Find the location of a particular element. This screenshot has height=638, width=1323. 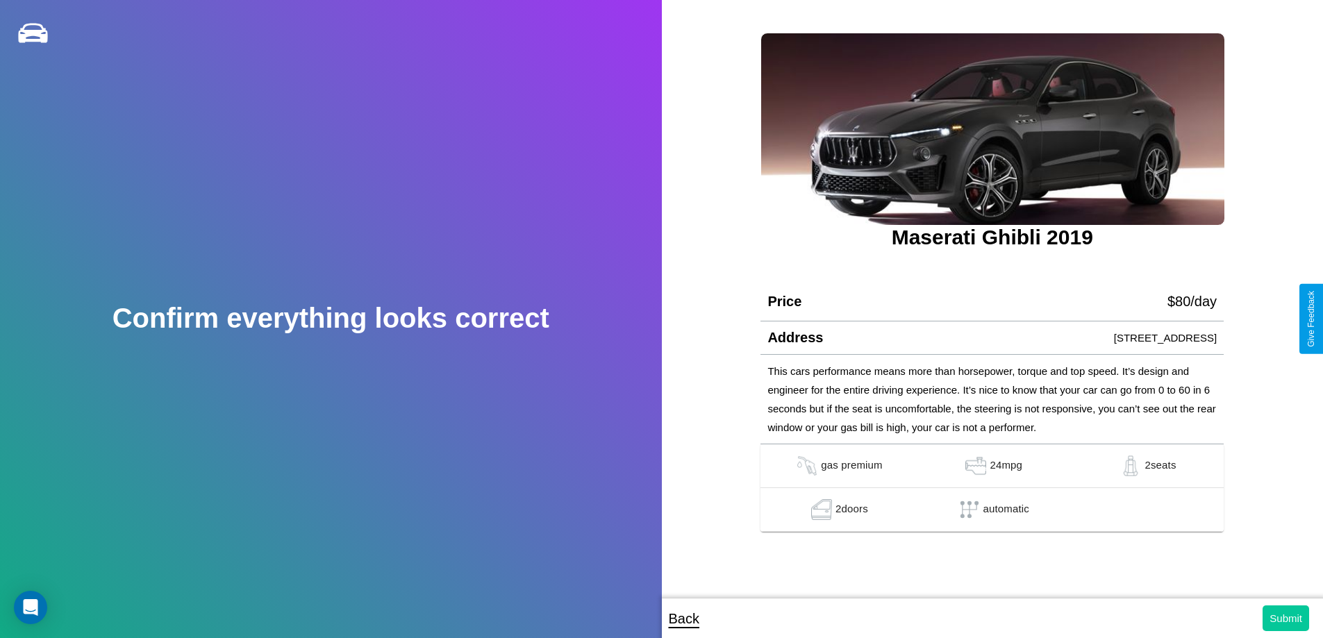

p: $ 80 /day is located at coordinates (1192, 301).